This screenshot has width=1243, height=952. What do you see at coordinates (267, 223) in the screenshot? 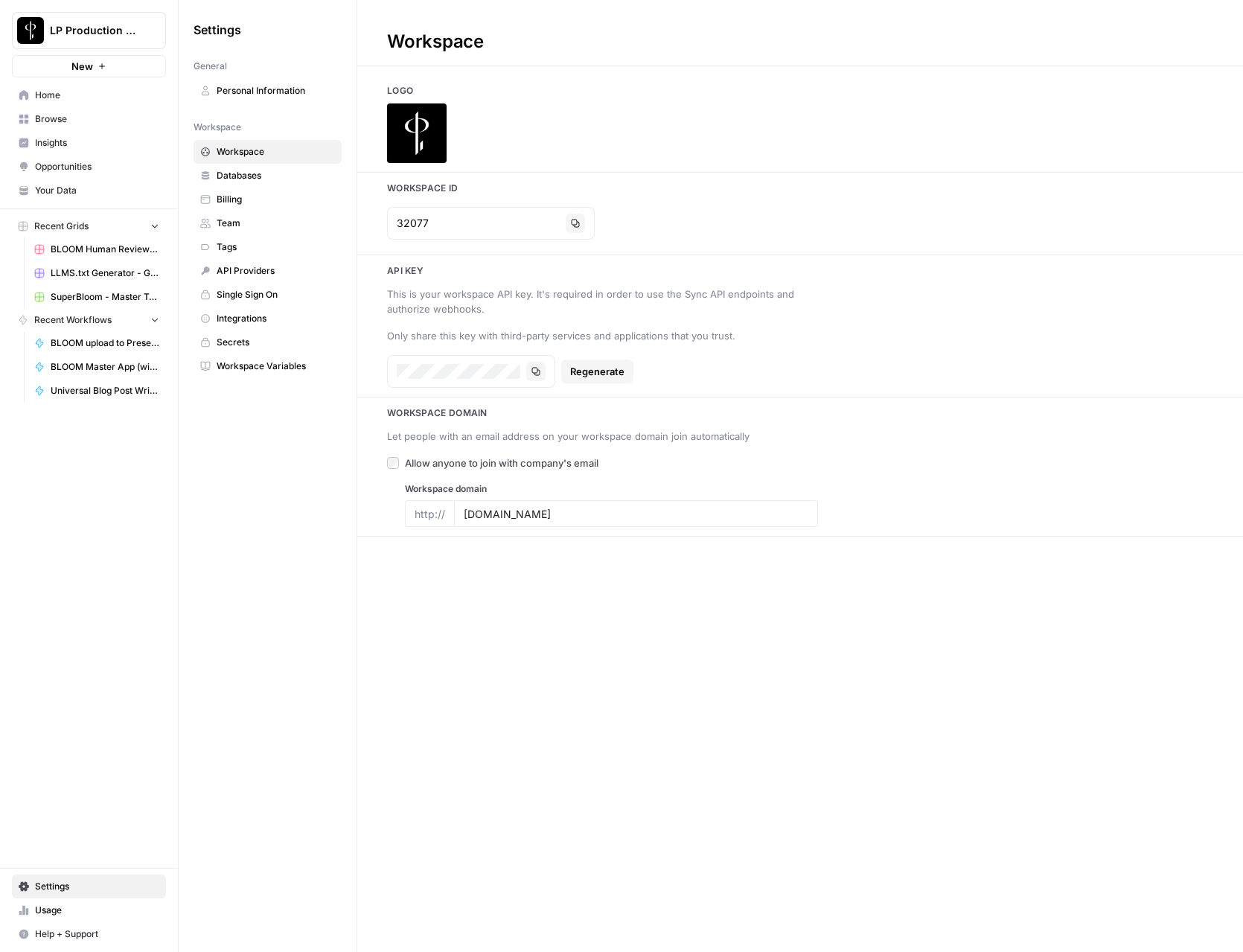
I see `a: Team` at bounding box center [267, 223].